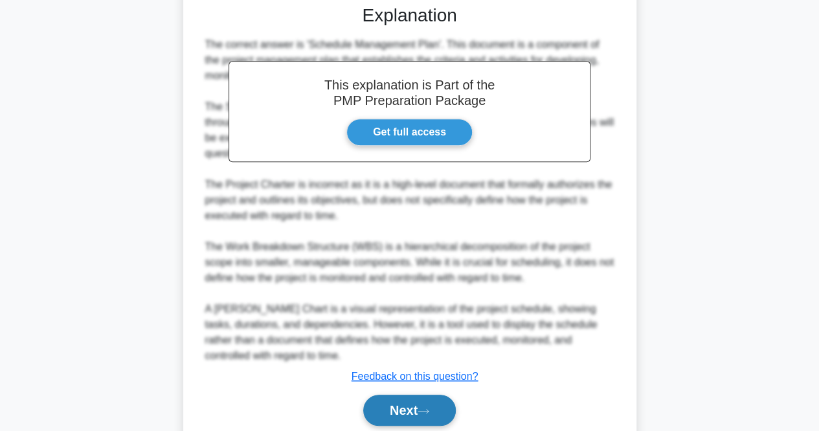 This screenshot has width=819, height=431. What do you see at coordinates (410, 200) in the screenshot?
I see `div: The correct answer is 'Schedule Management Plan'. This document is a component of the project man...` at bounding box center [410, 200].